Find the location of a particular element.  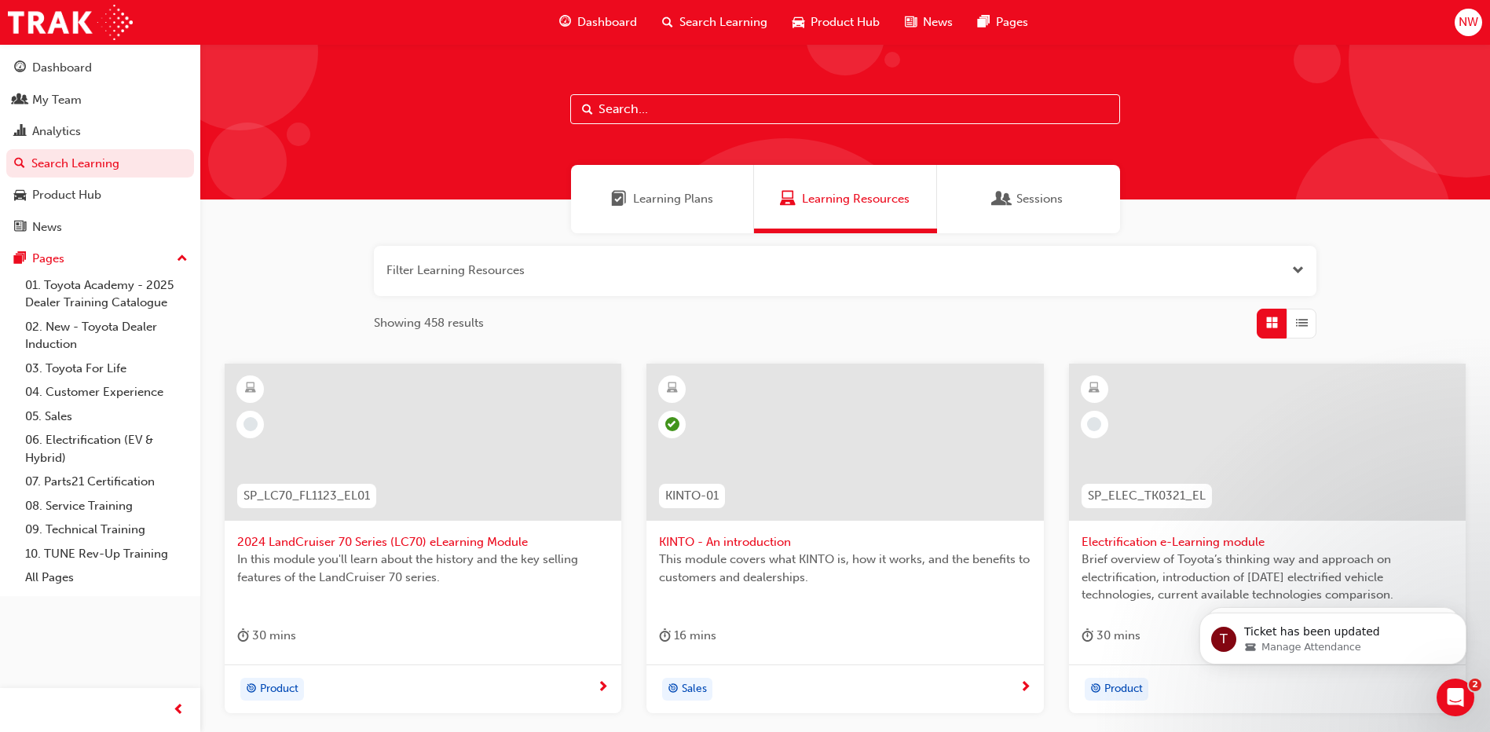

strong: Ticket ID is located at coordinates (42, 287).